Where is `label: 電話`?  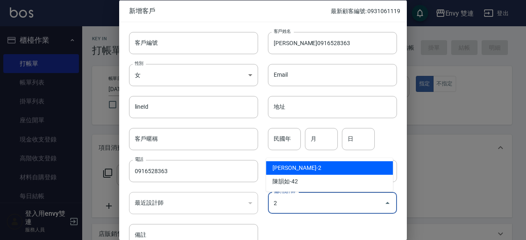
label: 電話 is located at coordinates (139, 159).